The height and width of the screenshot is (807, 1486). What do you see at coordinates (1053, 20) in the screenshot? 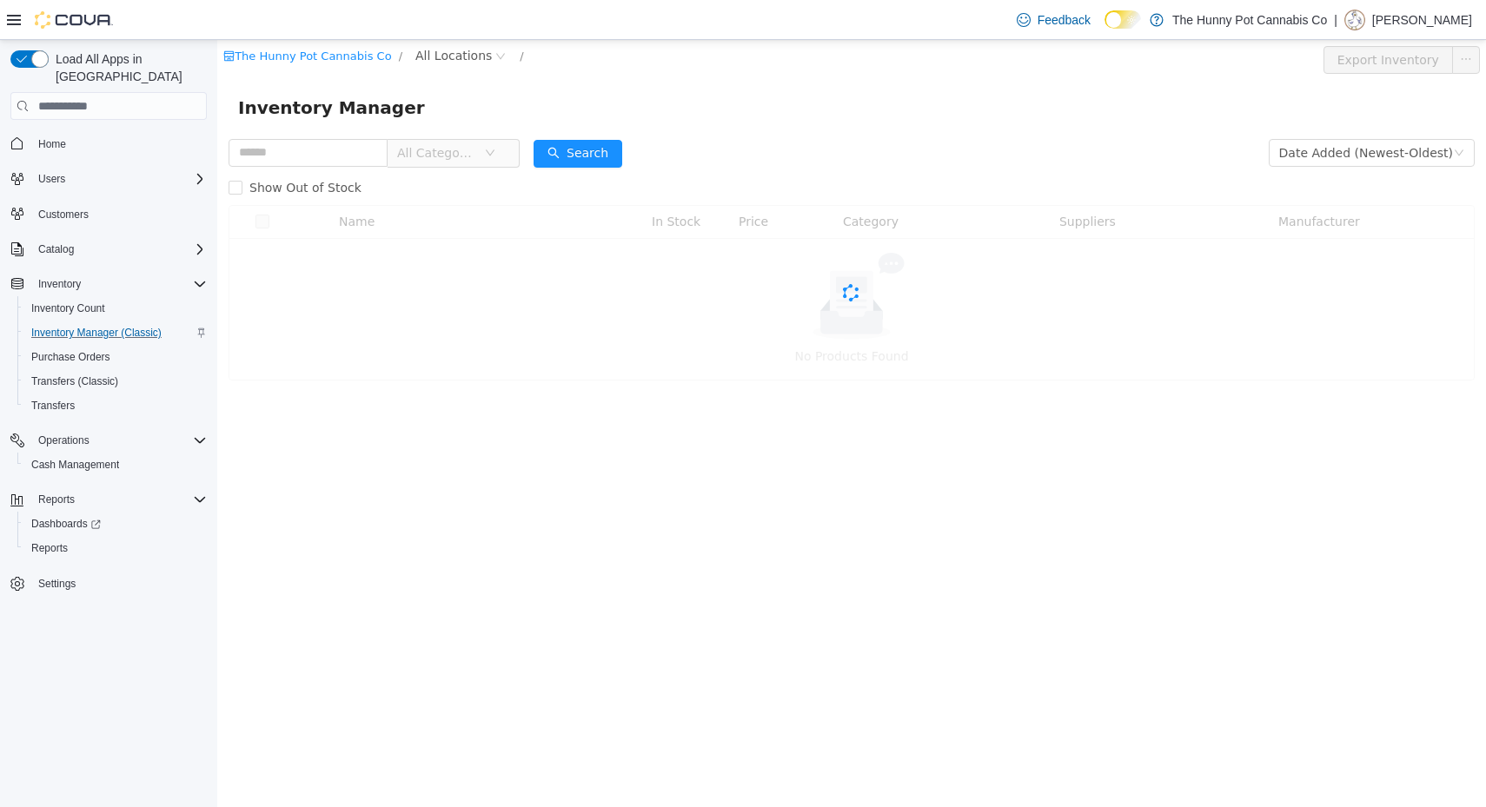
I see `a: Feedback` at bounding box center [1053, 20].